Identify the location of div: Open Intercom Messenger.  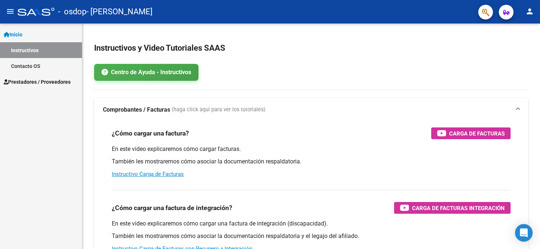
(524, 233).